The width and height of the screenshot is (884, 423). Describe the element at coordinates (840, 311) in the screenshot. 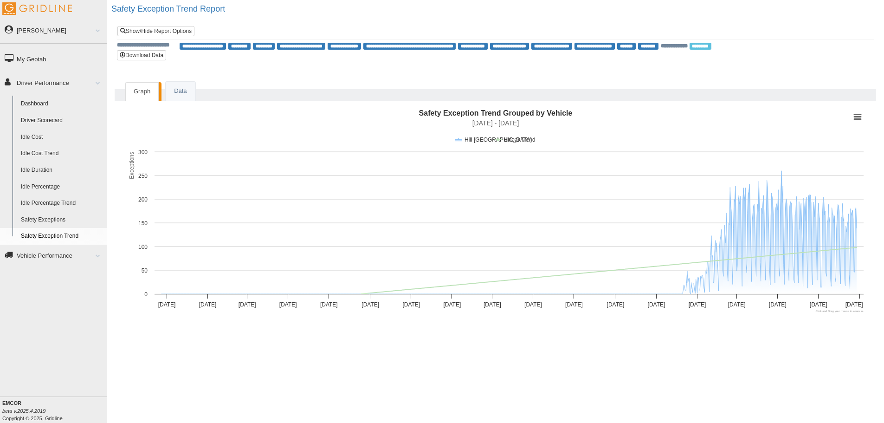

I see `text: Chart credits: Click and Drag your mouse to zoom in.` at that location.